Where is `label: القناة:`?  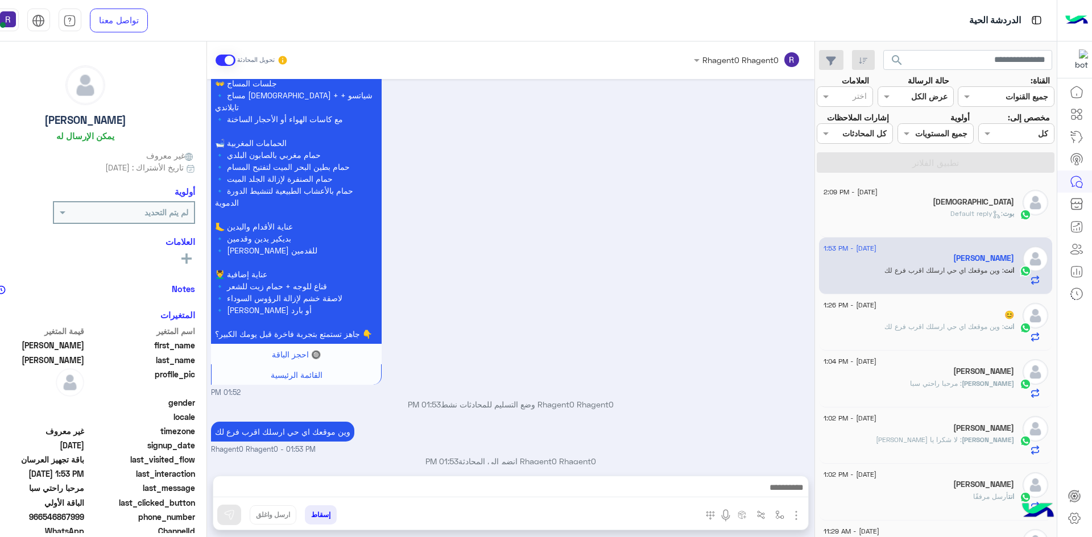
label: القناة: is located at coordinates (1040, 80).